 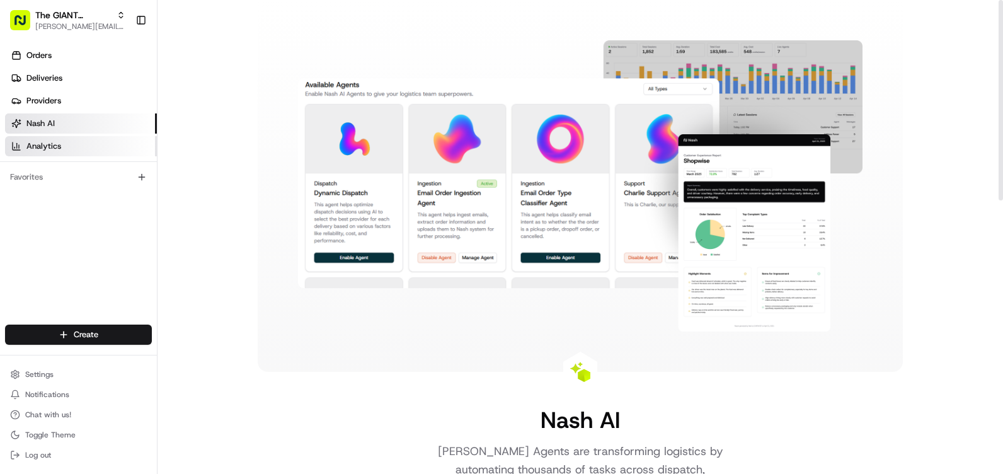 I want to click on img: 1736555255976-a54dd68f-1ca7-489b-9aae-adbdc363a1c4, so click(x=24, y=132).